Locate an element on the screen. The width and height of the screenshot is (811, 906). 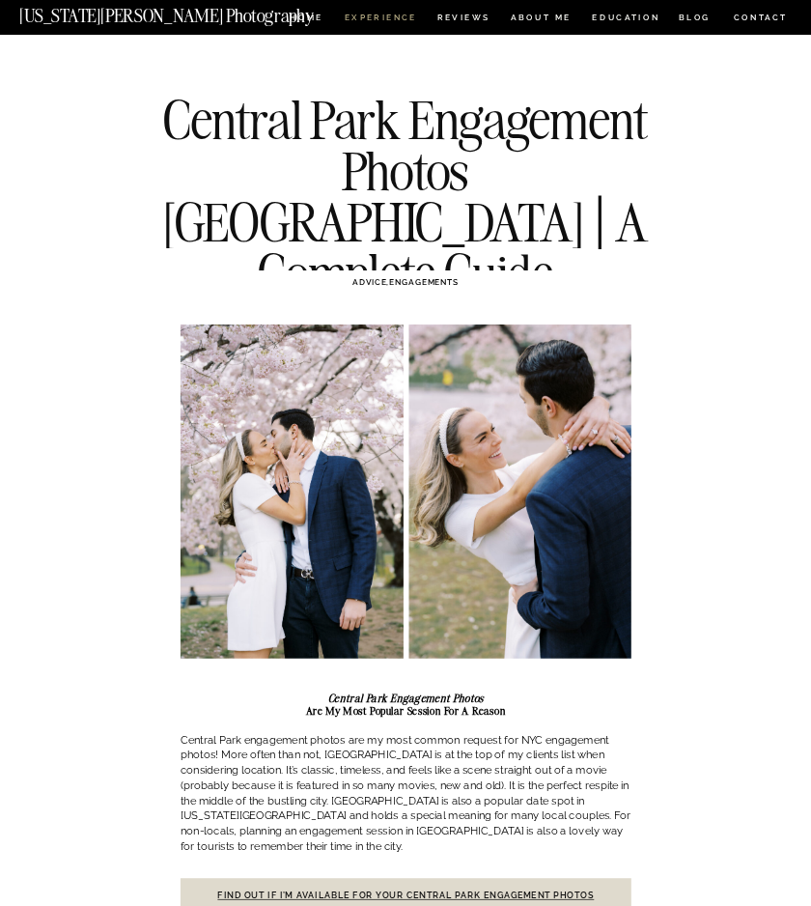
nav: Experience is located at coordinates (381, 19).